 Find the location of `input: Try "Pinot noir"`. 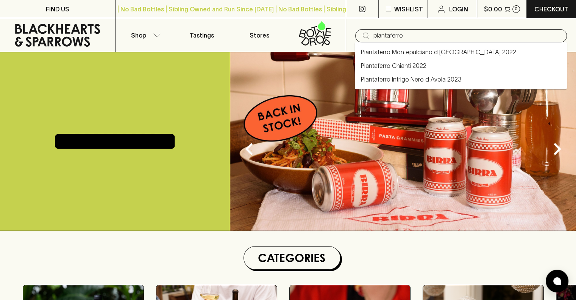

input: Try "Pinot noir" is located at coordinates (467, 36).